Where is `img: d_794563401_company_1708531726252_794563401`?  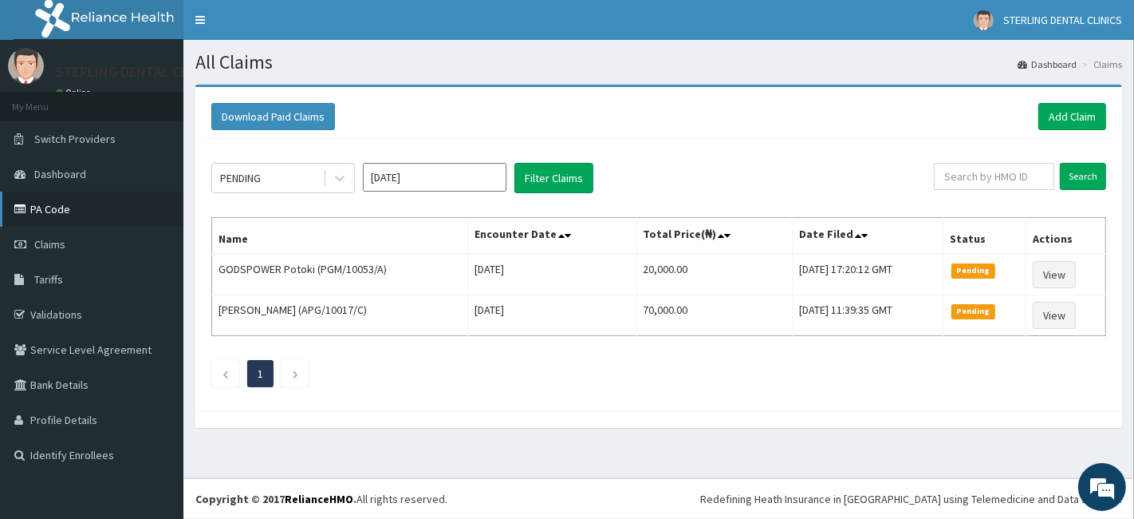 img: d_794563401_company_1708531726252_794563401 is located at coordinates (47, 100).